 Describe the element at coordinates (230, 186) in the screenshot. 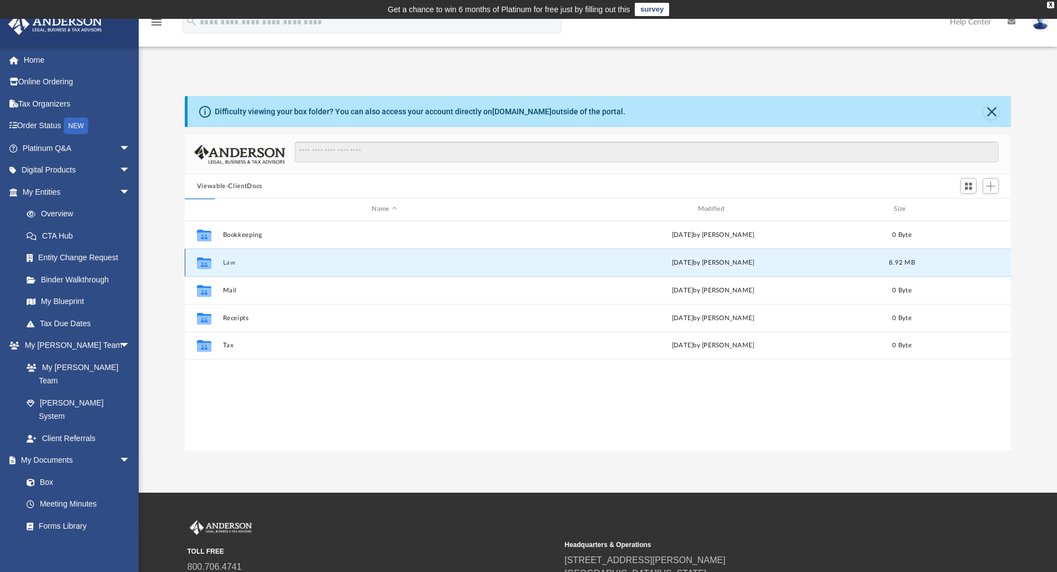

I see `button: Viewable-ClientDocs` at that location.